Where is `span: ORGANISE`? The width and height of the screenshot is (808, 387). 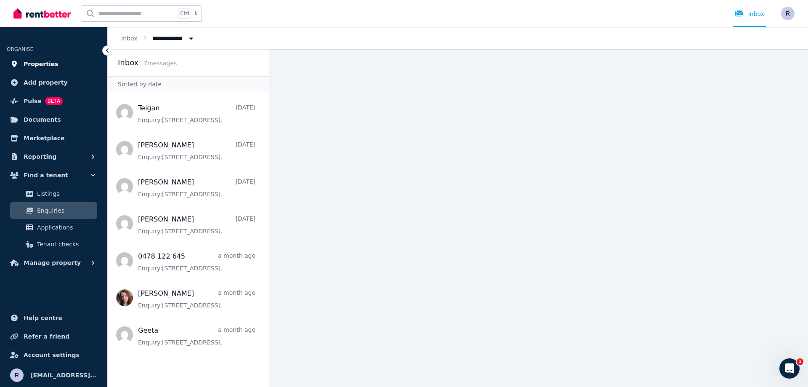
span: ORGANISE is located at coordinates (20, 49).